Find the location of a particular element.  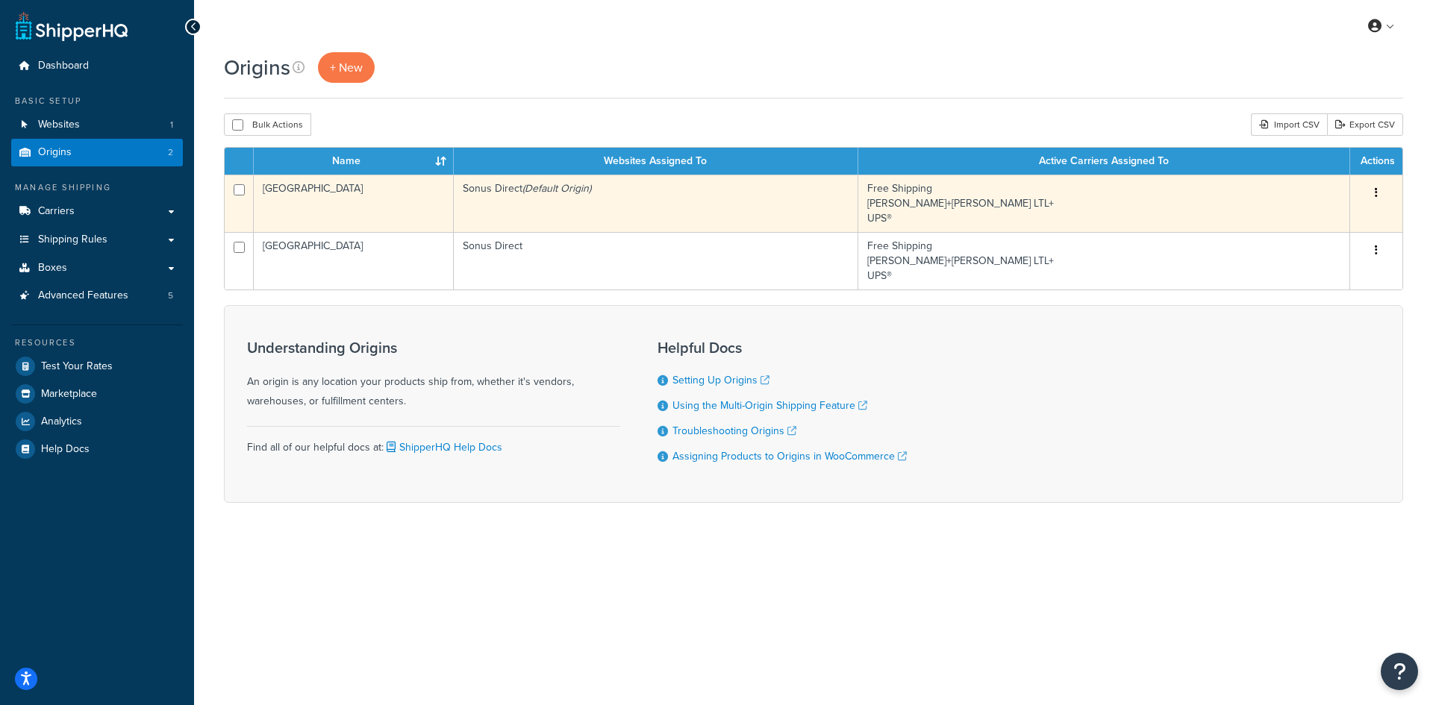

li: Advanced Features is located at coordinates (97, 295).